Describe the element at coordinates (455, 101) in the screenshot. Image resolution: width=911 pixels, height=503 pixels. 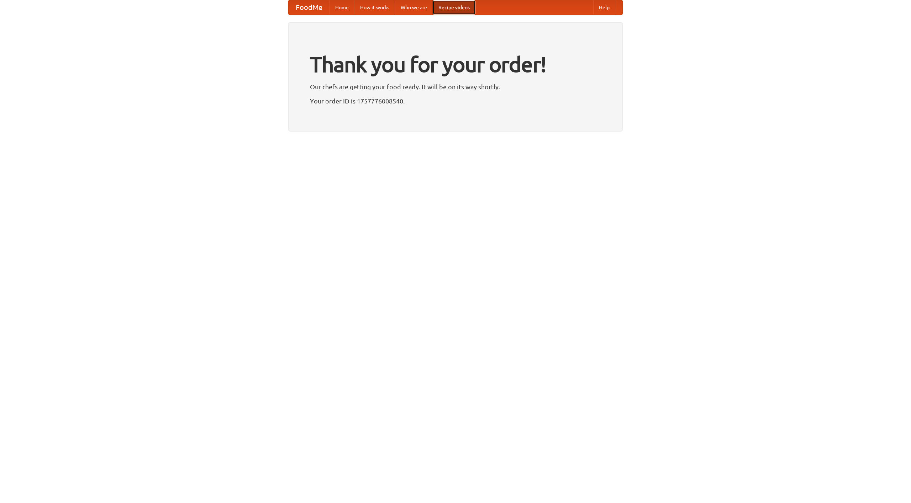
I see `p: Your order ID is 1757776008540.` at that location.